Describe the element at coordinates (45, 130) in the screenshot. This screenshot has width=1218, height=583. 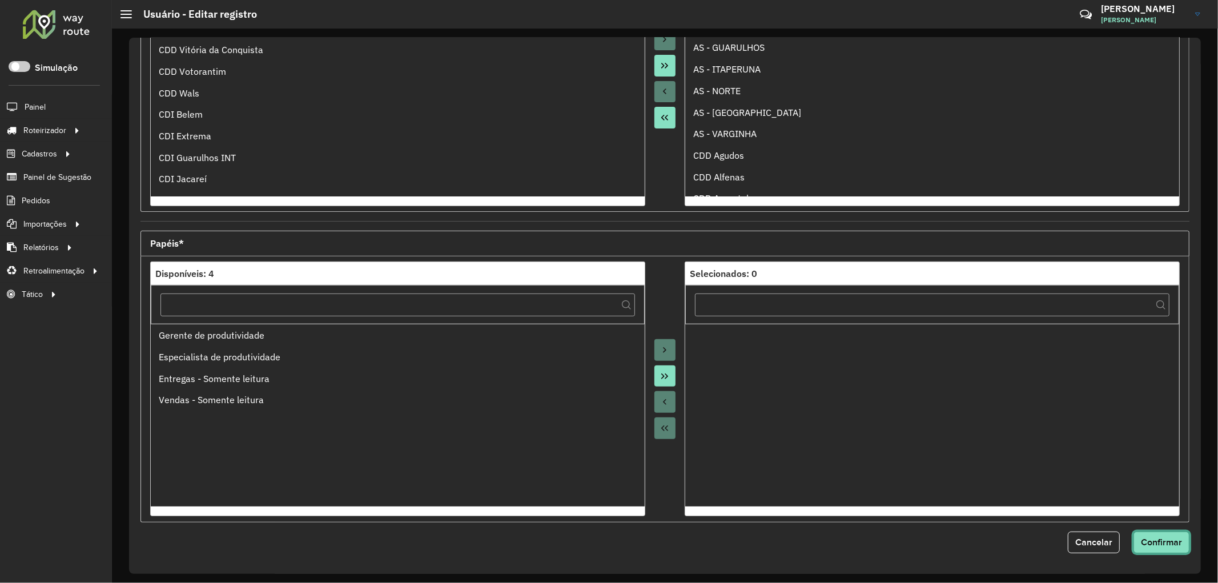
I see `span: Roteirizador` at that location.